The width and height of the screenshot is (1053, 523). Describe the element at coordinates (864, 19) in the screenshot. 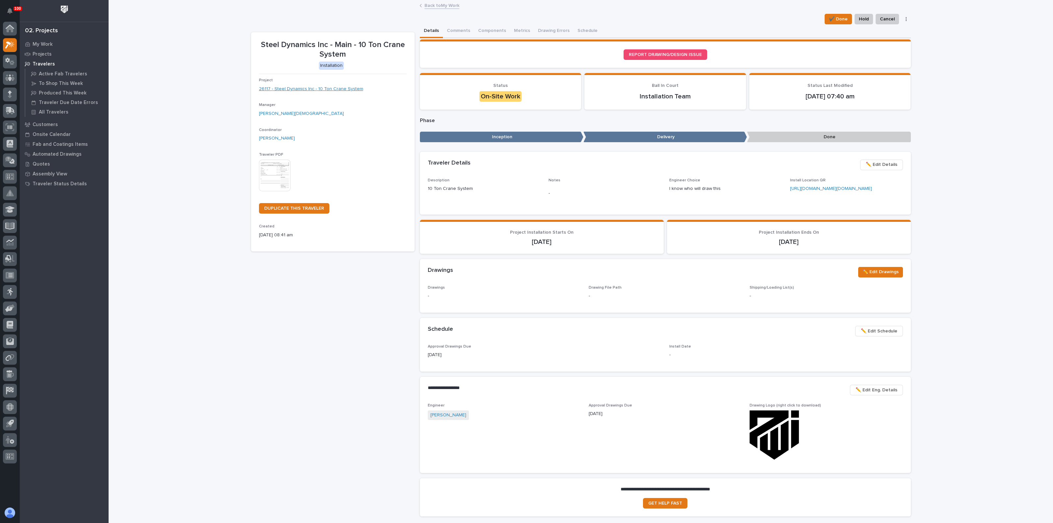

I see `span: Hold` at that location.